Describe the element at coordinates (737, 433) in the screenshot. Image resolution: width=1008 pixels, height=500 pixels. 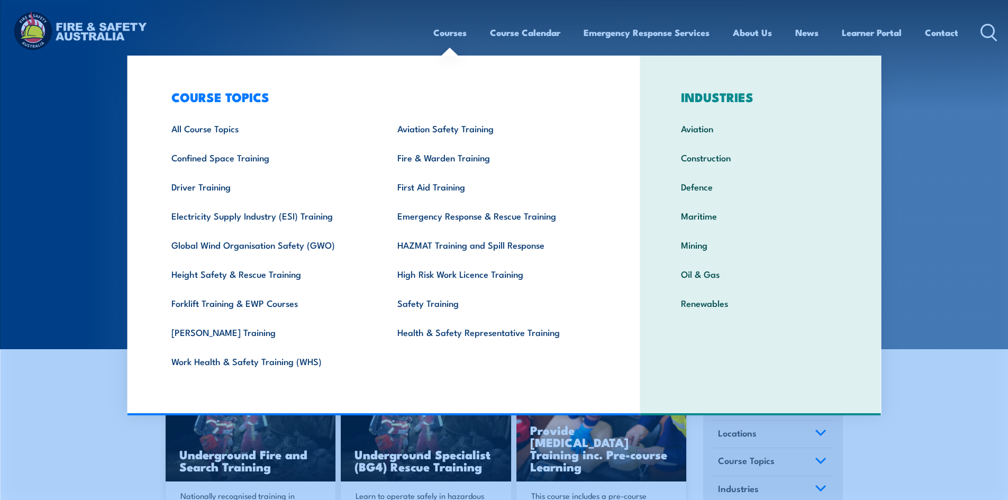
I see `span: Locations` at that location.